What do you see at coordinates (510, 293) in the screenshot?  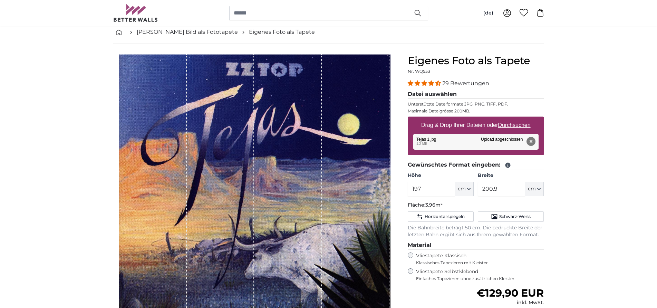 I see `span: €129,90 EUR` at bounding box center [510, 293].